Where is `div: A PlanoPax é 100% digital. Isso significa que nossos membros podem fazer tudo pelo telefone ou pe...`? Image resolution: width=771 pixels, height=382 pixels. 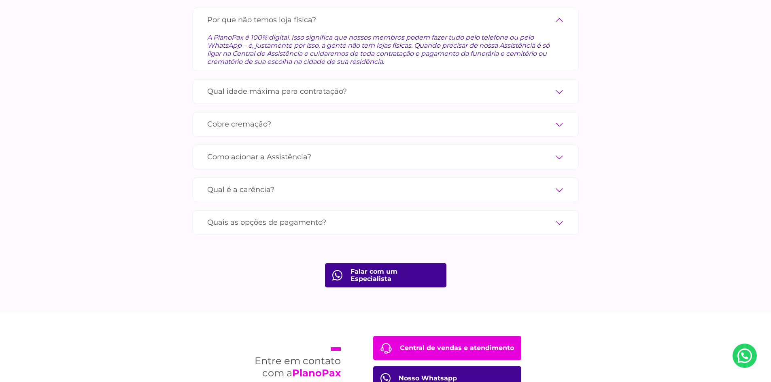 div: A PlanoPax é 100% digital. Isso significa que nossos membros podem fazer tudo pelo telefone ou pe... is located at coordinates (386, 47).